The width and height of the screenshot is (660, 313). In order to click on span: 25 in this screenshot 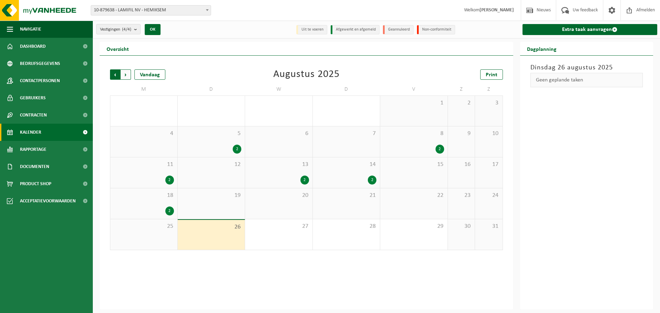, I will do `click(144, 227)`.